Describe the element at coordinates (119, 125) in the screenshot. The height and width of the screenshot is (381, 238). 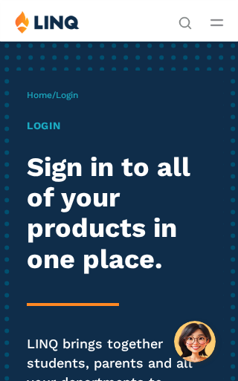
I see `h1: Login` at that location.